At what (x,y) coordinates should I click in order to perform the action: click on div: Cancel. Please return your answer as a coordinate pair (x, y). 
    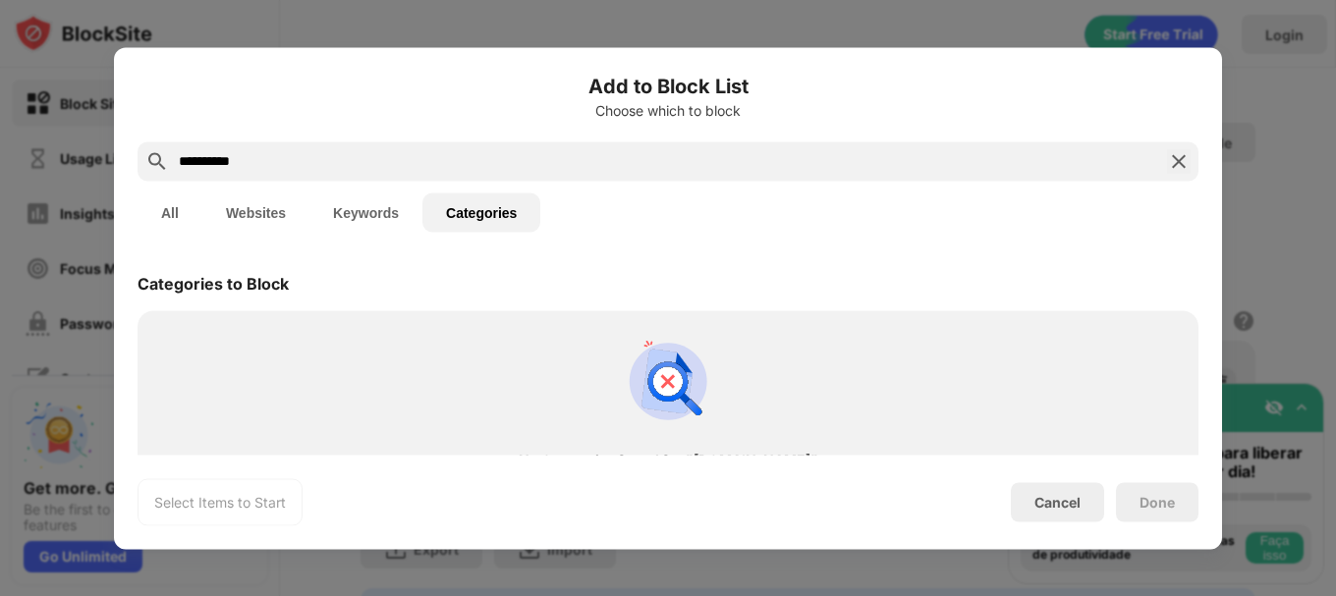
    Looking at the image, I should click on (1057, 502).